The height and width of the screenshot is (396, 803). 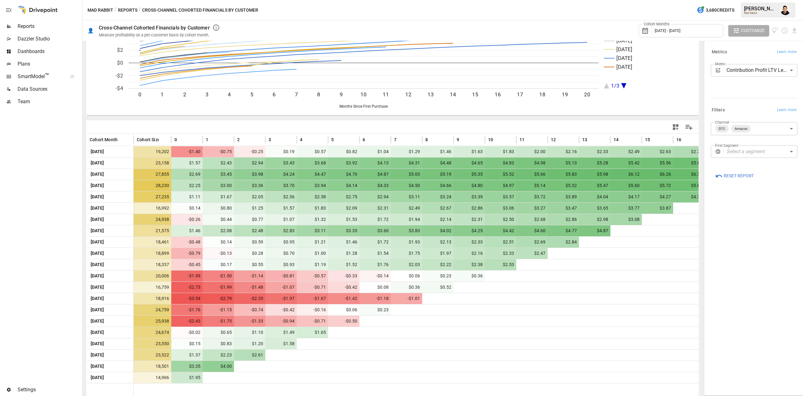 What do you see at coordinates (119, 76) in the screenshot?
I see `text: -$2` at bounding box center [119, 76].